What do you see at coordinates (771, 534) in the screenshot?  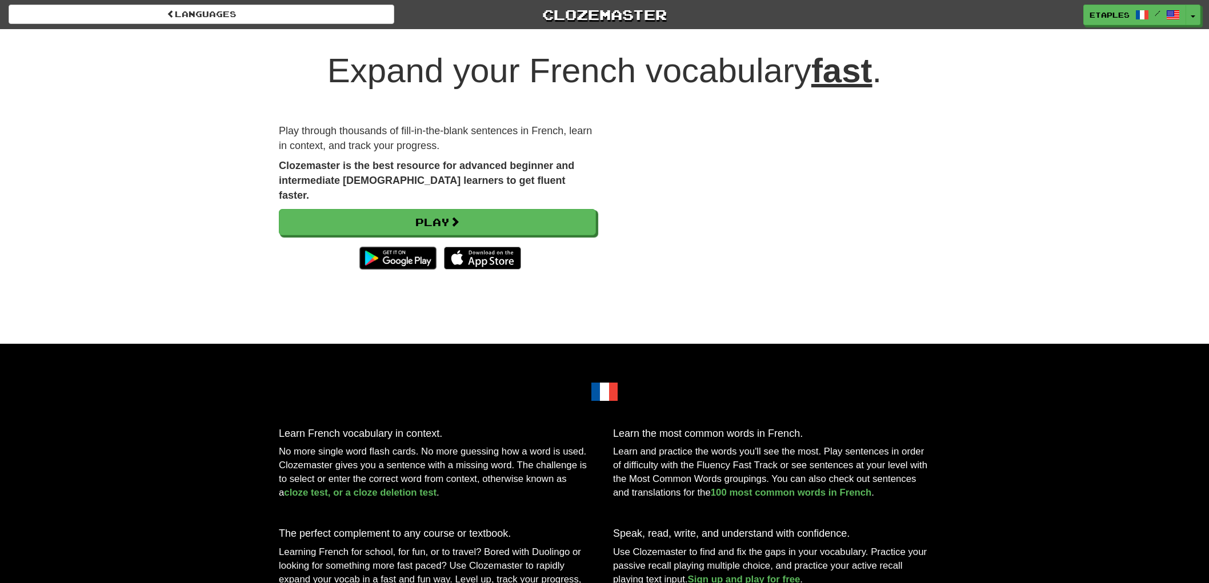 I see `h3: Speak, read, write, and understand with confidence.` at bounding box center [771, 534].